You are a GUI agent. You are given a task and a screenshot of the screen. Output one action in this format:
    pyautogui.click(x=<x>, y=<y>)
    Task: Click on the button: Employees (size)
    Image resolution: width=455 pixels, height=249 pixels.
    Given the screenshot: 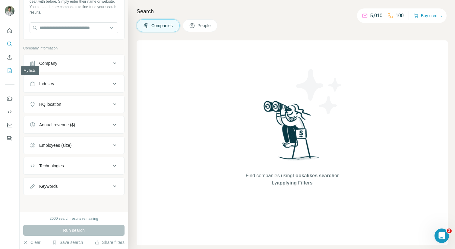 What is the action you would take?
    pyautogui.click(x=74, y=145)
    